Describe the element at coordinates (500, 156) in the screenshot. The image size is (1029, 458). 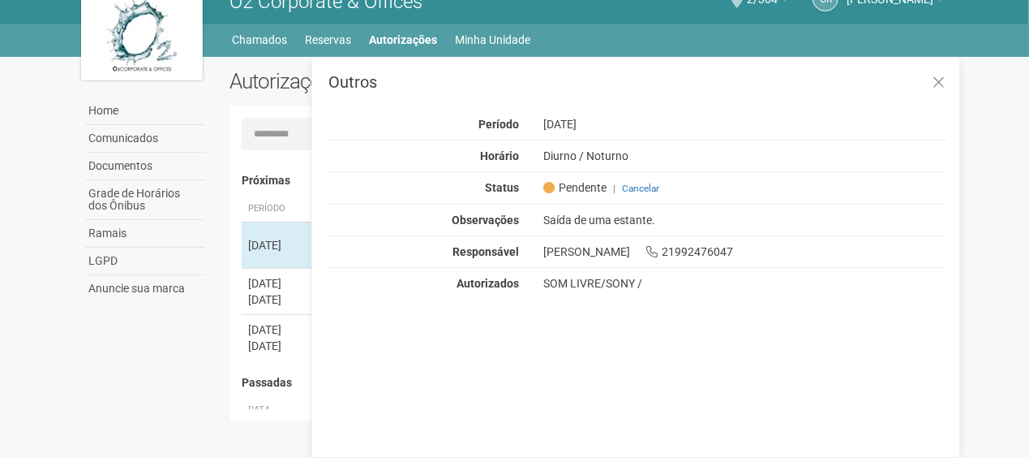
I see `strong: Horário` at that location.